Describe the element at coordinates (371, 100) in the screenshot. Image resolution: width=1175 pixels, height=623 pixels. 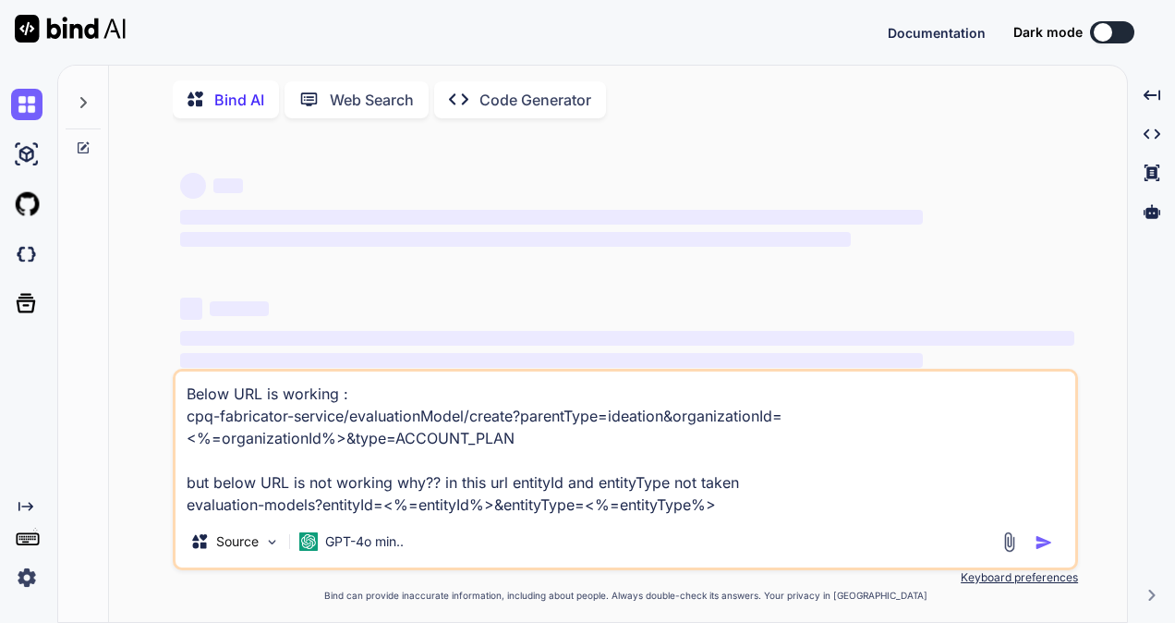
I see `p: Web Search` at that location.